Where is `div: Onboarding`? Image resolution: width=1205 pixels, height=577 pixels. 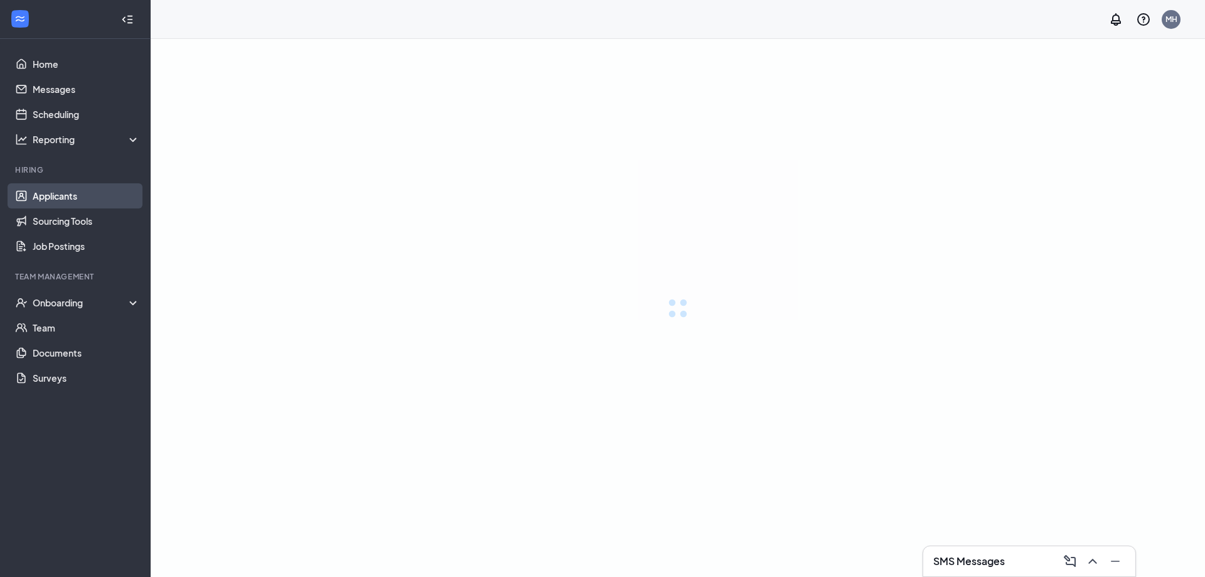 div: Onboarding is located at coordinates (81, 302).